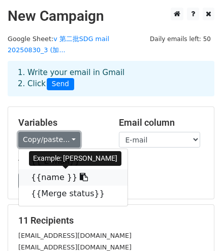  Describe the element at coordinates (111, 221) in the screenshot. I see `h5: 11 Recipients` at that location.